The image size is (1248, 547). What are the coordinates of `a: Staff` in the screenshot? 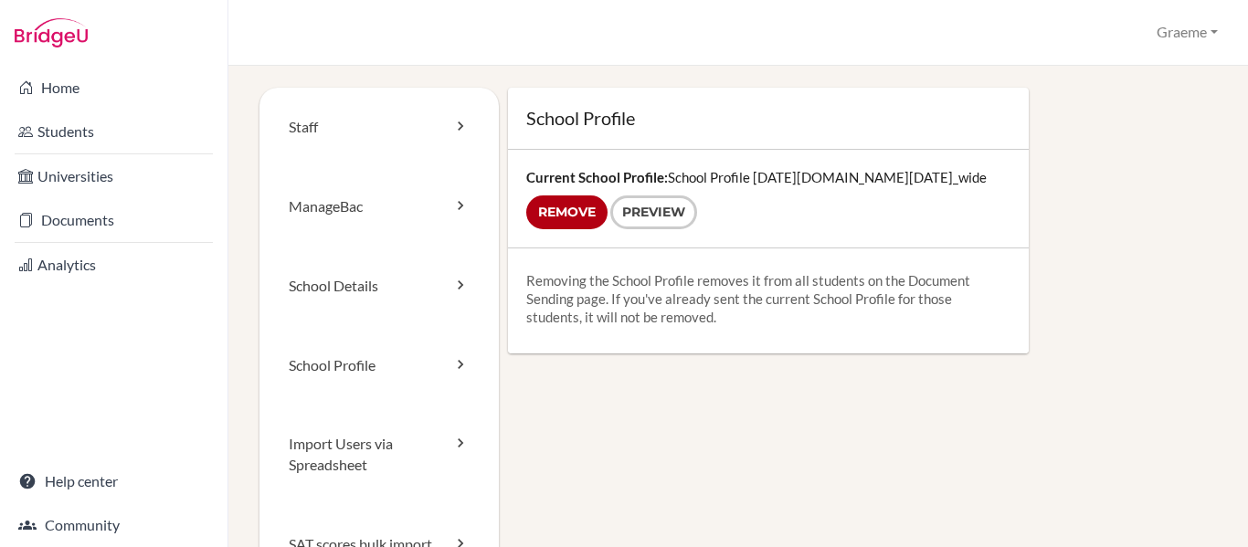 It's located at (379, 127).